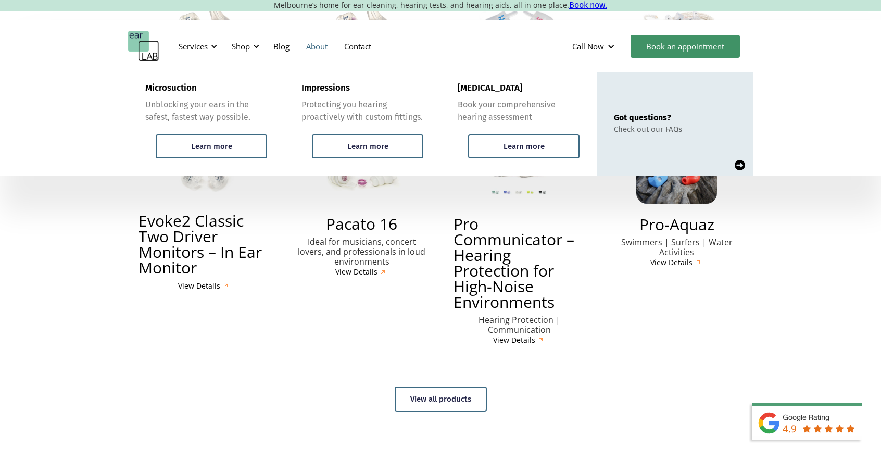  What do you see at coordinates (362, 213) in the screenshot?
I see `a: Pacato 16Pacato 16Ideal for musicians, concert lovers, and professionals in loud environmentsView...` at bounding box center [362, 213].